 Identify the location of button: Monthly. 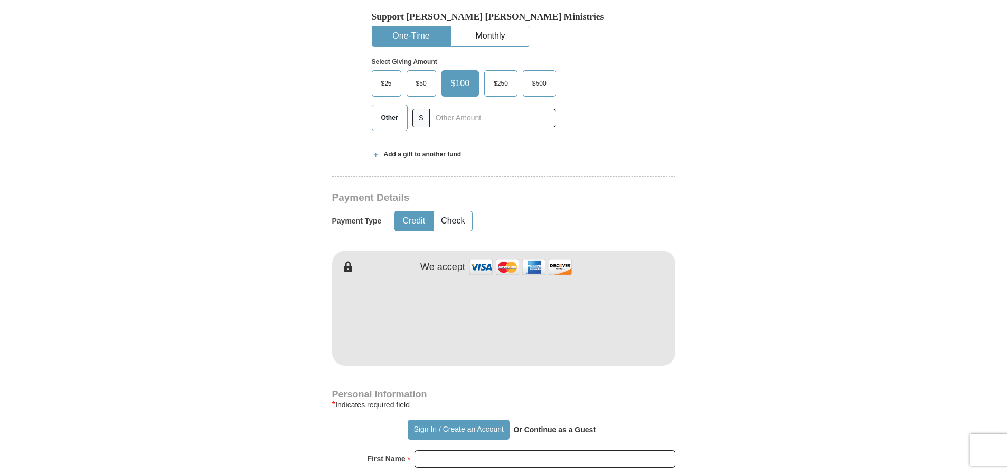
(491, 36).